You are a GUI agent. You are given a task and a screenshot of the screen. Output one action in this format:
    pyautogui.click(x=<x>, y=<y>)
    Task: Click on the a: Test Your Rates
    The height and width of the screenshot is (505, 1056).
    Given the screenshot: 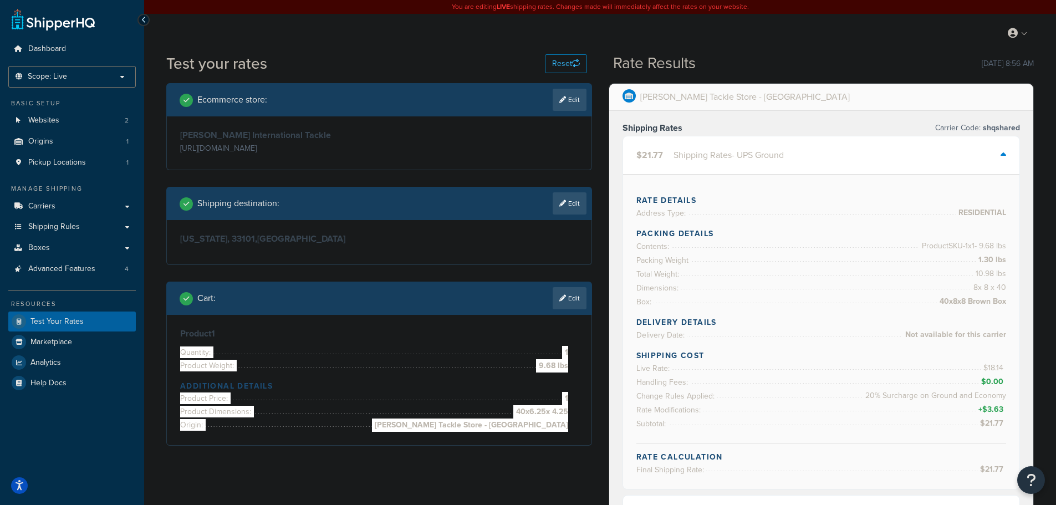 What is the action you would take?
    pyautogui.click(x=72, y=322)
    